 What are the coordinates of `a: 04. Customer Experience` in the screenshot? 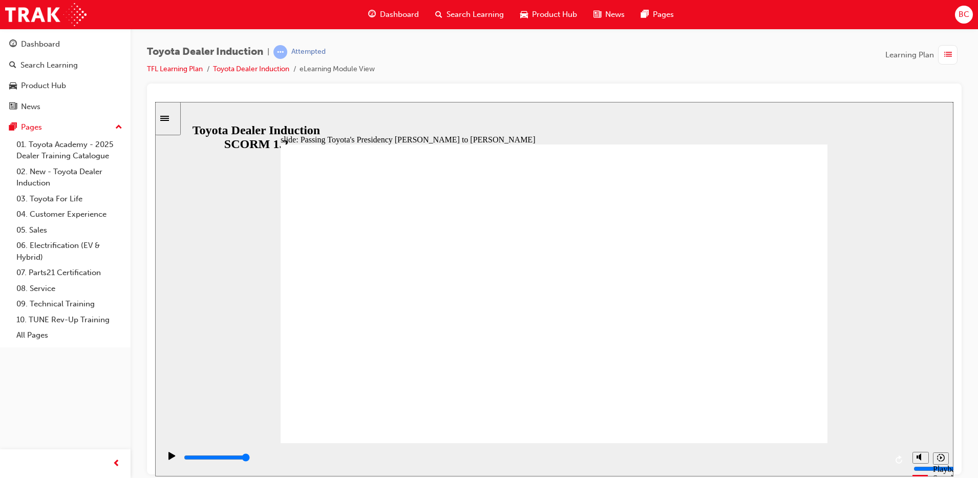 It's located at (69, 214).